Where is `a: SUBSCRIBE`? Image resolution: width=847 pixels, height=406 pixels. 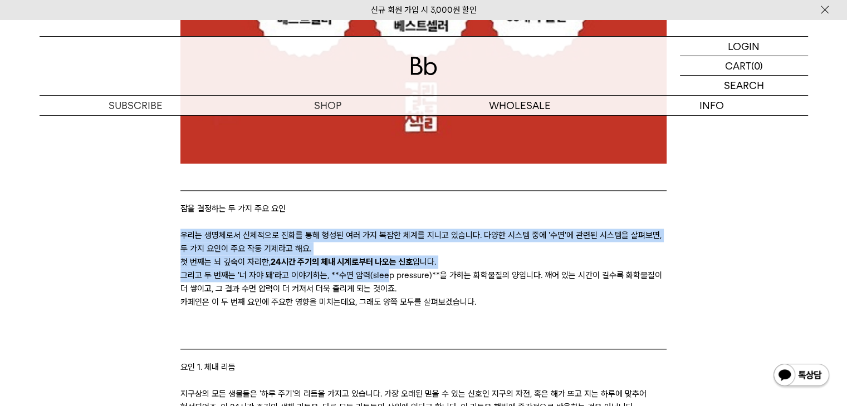
a: SUBSCRIBE is located at coordinates (135, 105).